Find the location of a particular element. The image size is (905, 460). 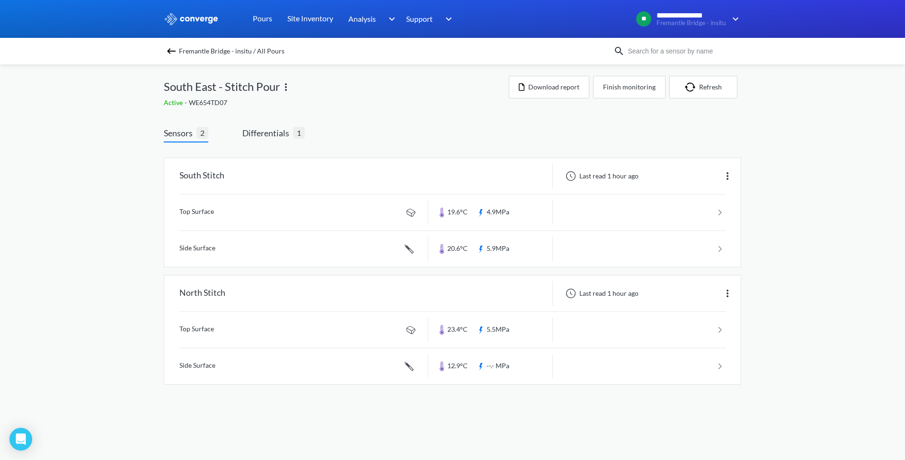

span: Differentials is located at coordinates (267, 133).